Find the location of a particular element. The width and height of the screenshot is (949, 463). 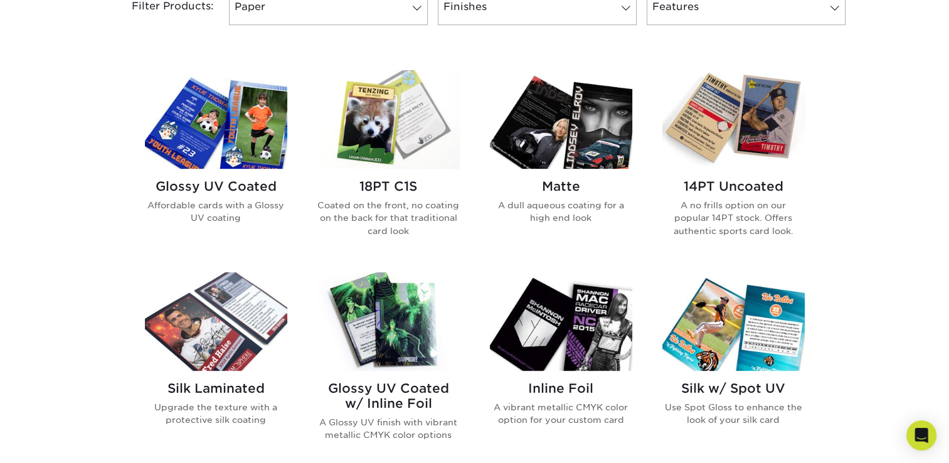

p: Upgrade the texture with a protective silk coating is located at coordinates (216, 413).